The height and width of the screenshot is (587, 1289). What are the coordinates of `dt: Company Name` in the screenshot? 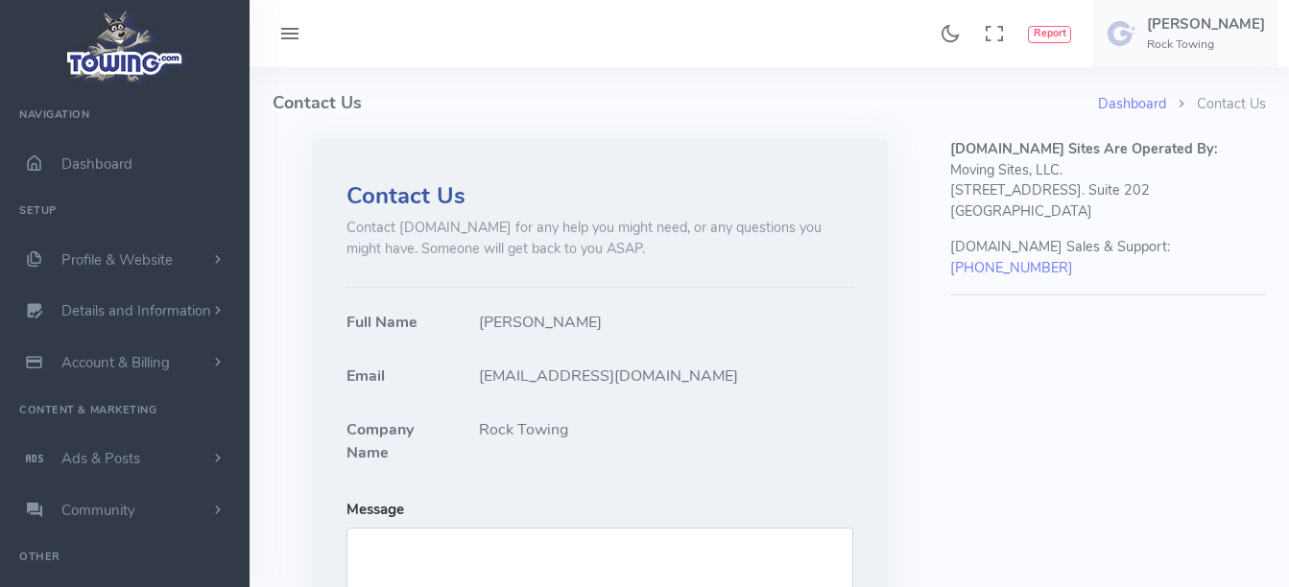 It's located at (401, 441).